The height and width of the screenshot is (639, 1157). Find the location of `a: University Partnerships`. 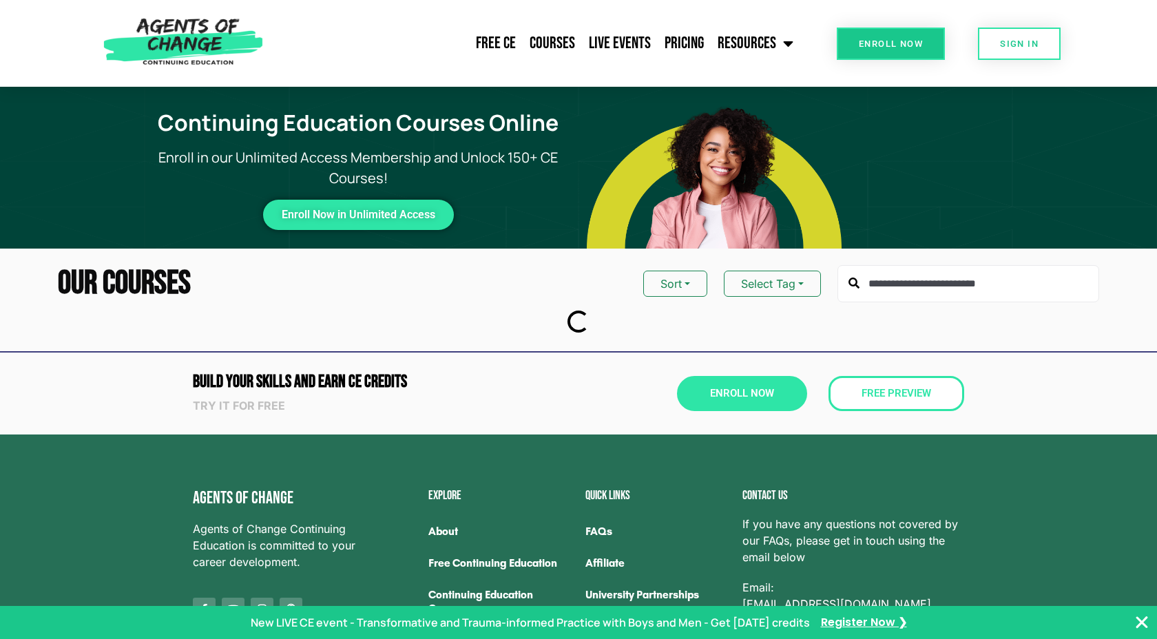

a: University Partnerships is located at coordinates (657, 595).